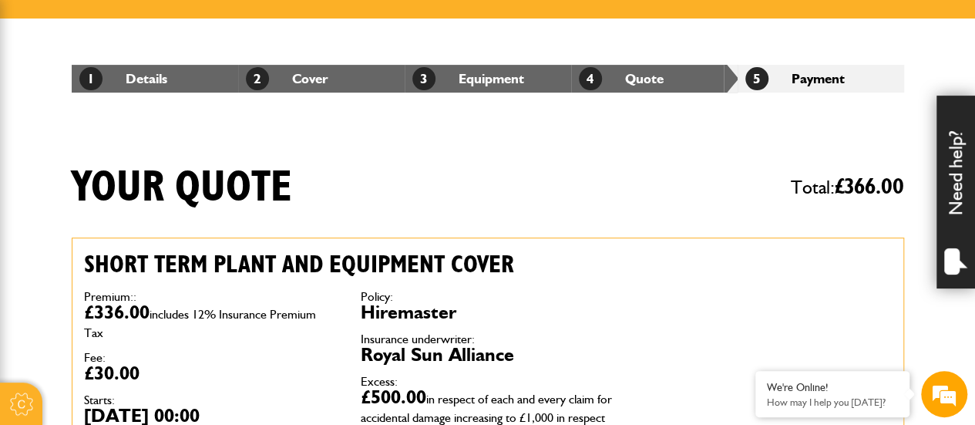  Describe the element at coordinates (45, 96) in the screenshot. I see `img: d_20077148190_company_1631870298795_20077148190` at that location.